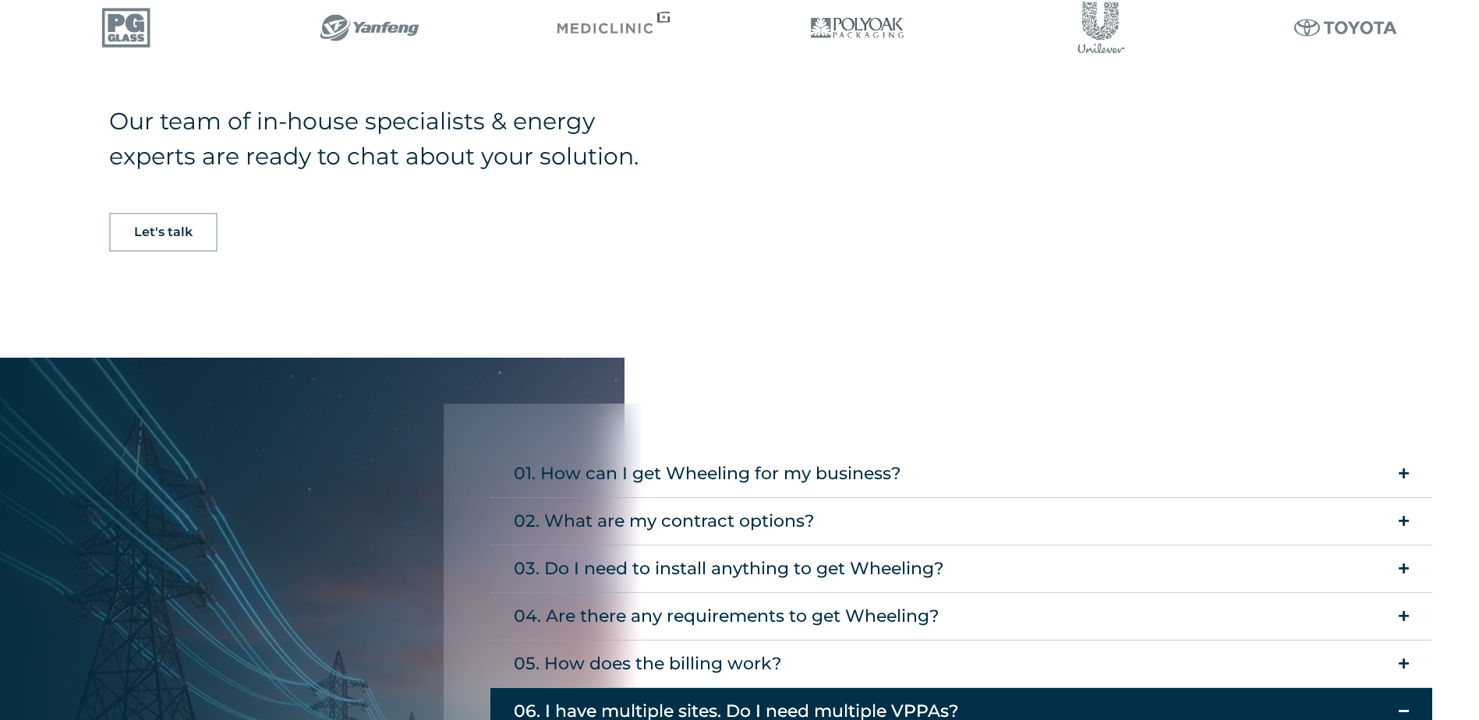 The width and height of the screenshot is (1479, 720). What do you see at coordinates (961, 617) in the screenshot?
I see `summary: 04. Are there any requirements to get Wheeling?` at bounding box center [961, 617].